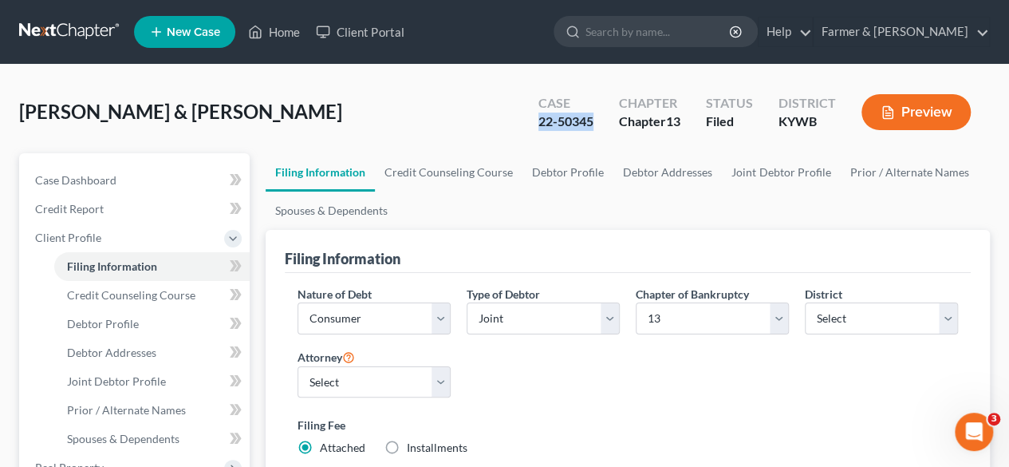 Image resolution: width=1009 pixels, height=467 pixels. Describe the element at coordinates (693, 294) in the screenshot. I see `label: Chapter of Bankruptcy` at that location.